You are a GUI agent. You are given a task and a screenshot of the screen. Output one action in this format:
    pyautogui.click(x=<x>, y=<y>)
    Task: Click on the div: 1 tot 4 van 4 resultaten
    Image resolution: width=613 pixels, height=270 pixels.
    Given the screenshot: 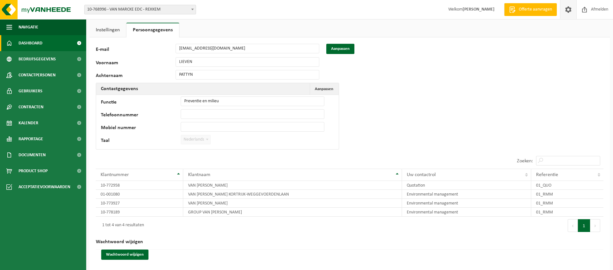 What is the action you would take?
    pyautogui.click(x=121, y=226)
    